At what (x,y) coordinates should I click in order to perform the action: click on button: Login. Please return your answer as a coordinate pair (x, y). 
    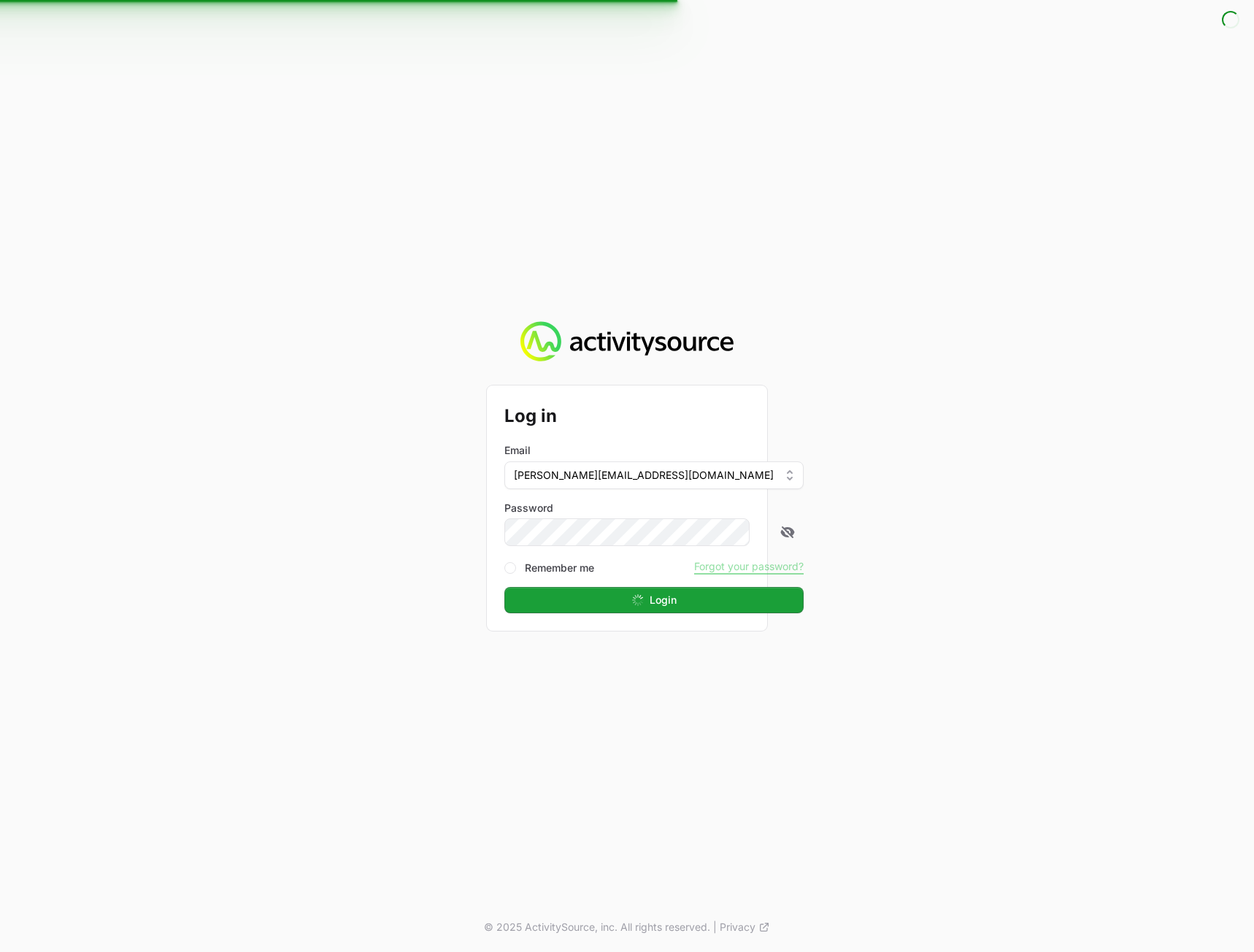
    Looking at the image, I should click on (654, 600).